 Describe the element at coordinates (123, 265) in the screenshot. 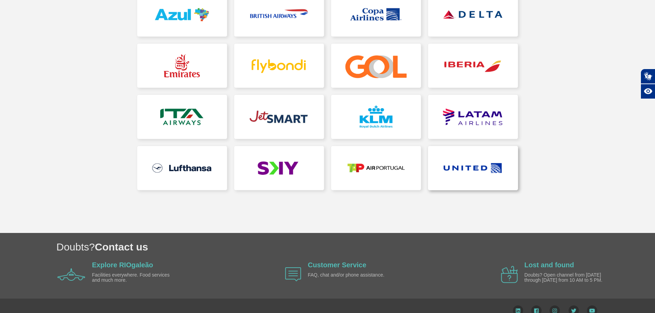

I see `font: Explore RIOgaleão` at that location.